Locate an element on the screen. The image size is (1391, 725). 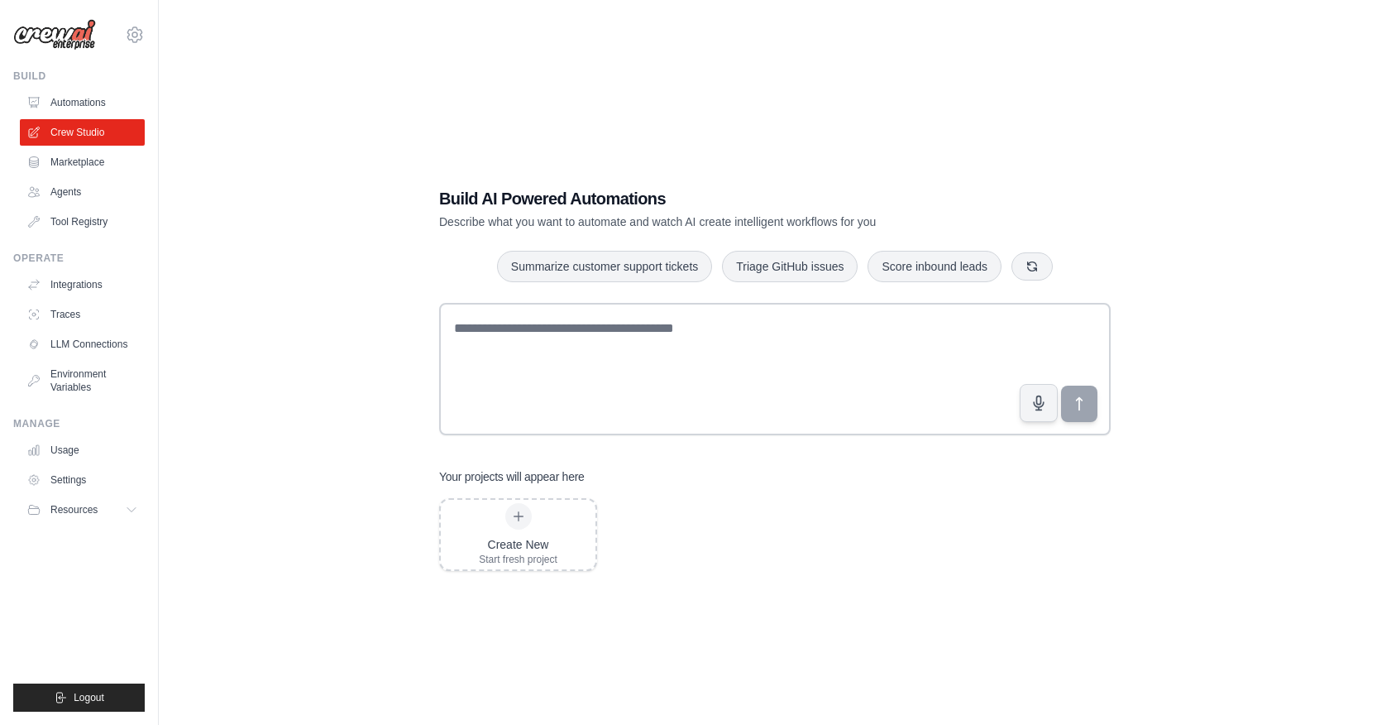
a: LLM Connections is located at coordinates (82, 344).